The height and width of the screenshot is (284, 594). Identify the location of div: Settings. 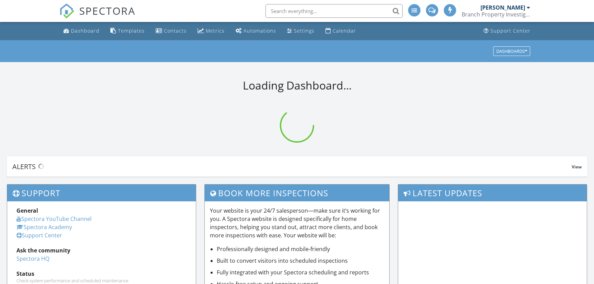
(304, 30).